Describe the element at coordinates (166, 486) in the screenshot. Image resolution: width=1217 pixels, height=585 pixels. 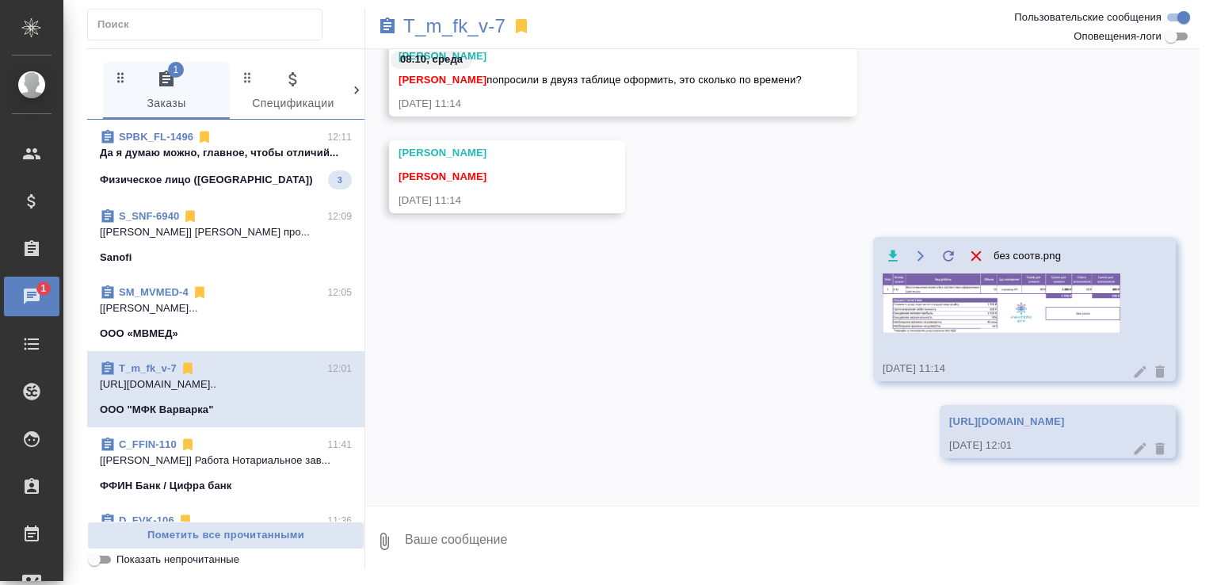
I see `p: ФФИН Банк / Цифра банк` at that location.